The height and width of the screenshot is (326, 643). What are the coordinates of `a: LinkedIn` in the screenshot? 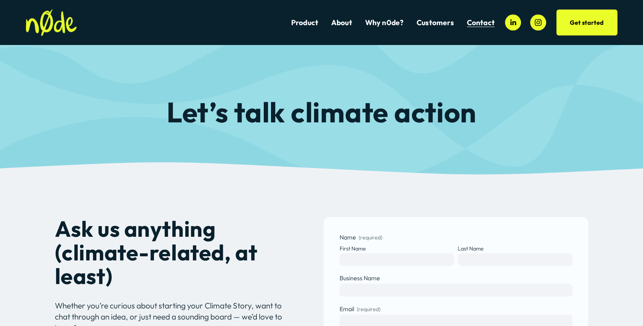 It's located at (513, 22).